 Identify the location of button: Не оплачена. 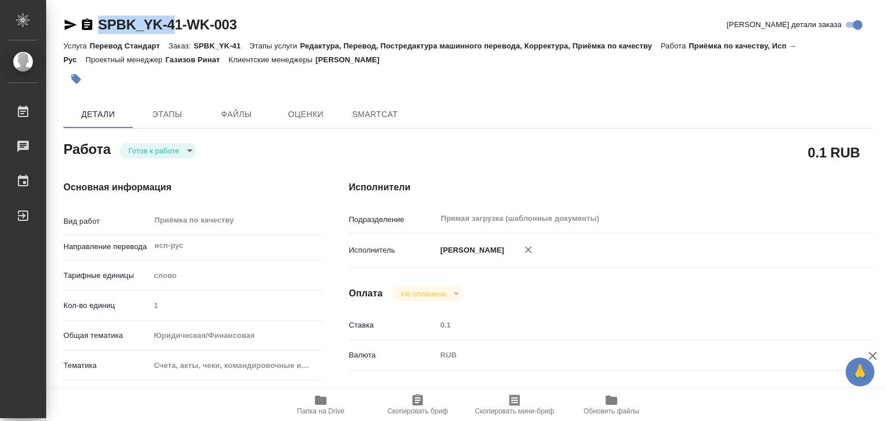
(423, 293).